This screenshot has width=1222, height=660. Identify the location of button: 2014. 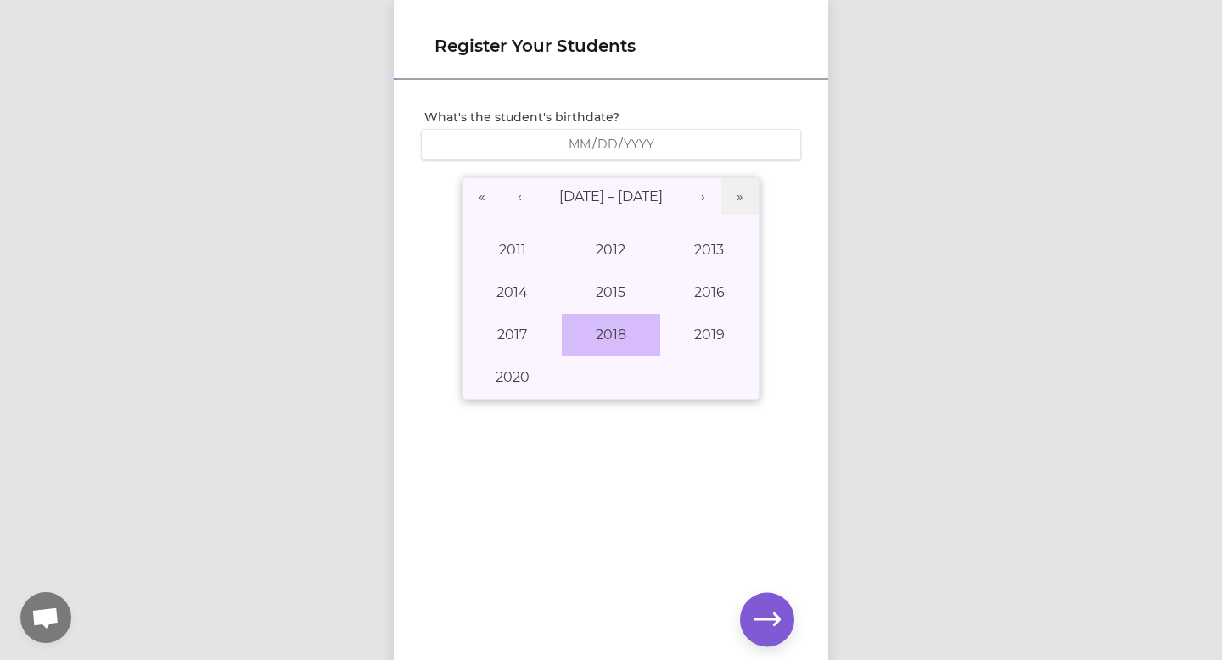
(513, 293).